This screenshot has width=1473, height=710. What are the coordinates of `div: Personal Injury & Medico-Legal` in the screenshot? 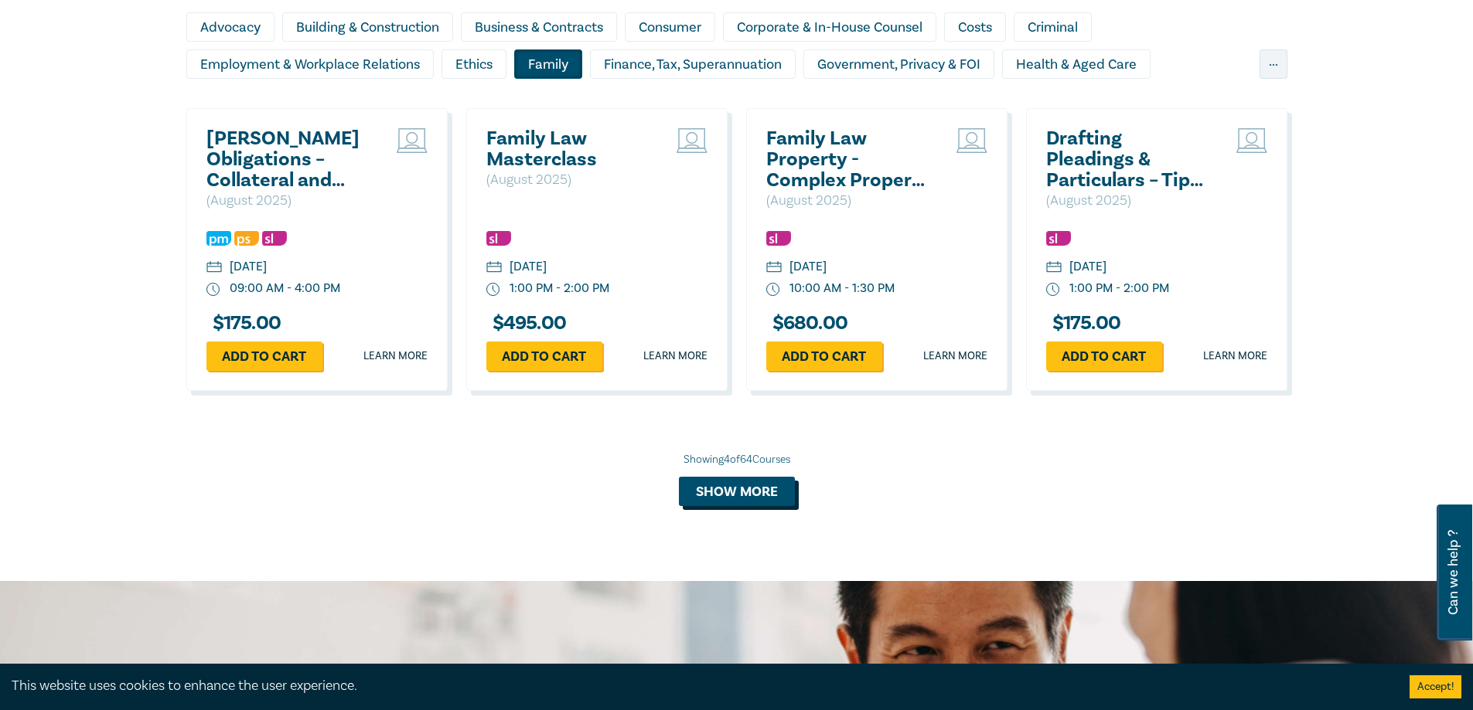 It's located at (974, 101).